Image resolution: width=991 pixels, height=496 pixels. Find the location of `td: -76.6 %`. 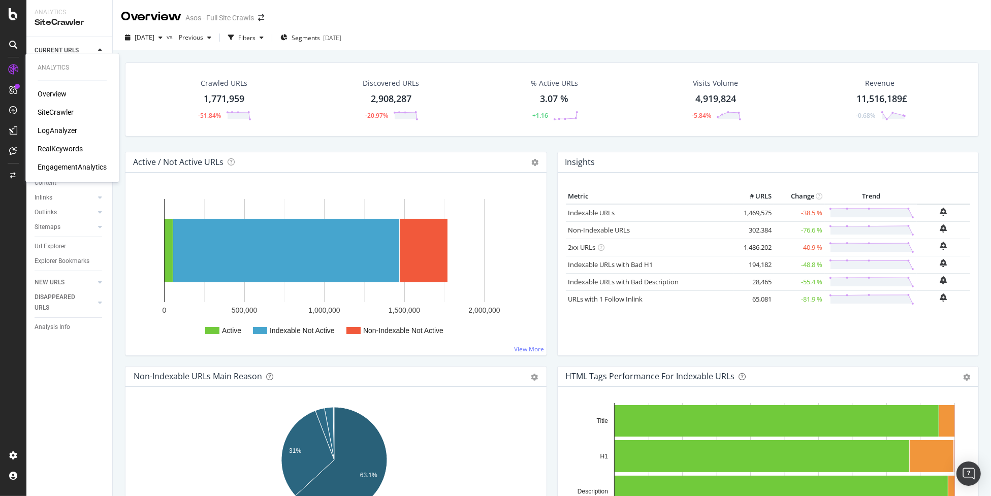

td: -76.6 % is located at coordinates (799, 230).